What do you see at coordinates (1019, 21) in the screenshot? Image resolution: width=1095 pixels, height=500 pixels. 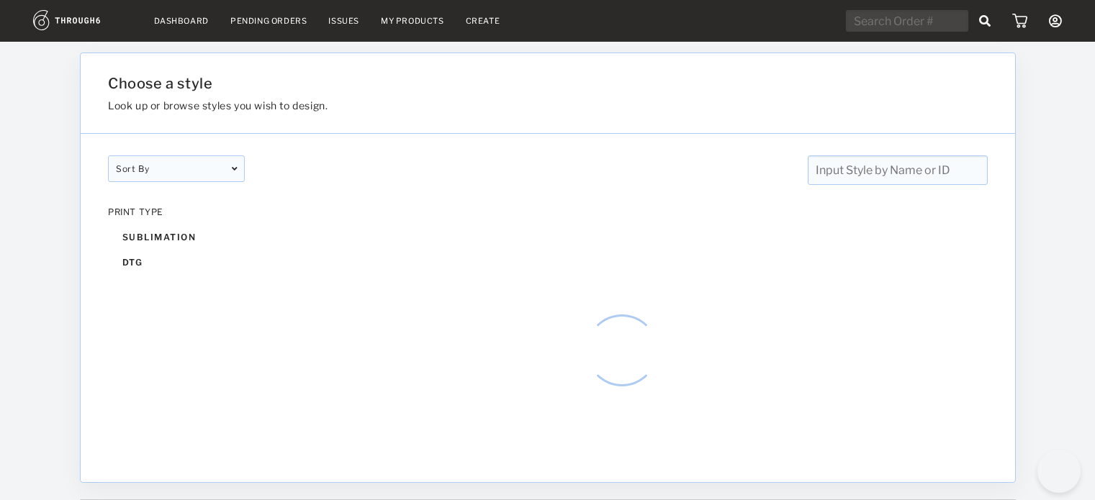 I see `img: icon_cart.dab5cea1.svg` at bounding box center [1019, 21].